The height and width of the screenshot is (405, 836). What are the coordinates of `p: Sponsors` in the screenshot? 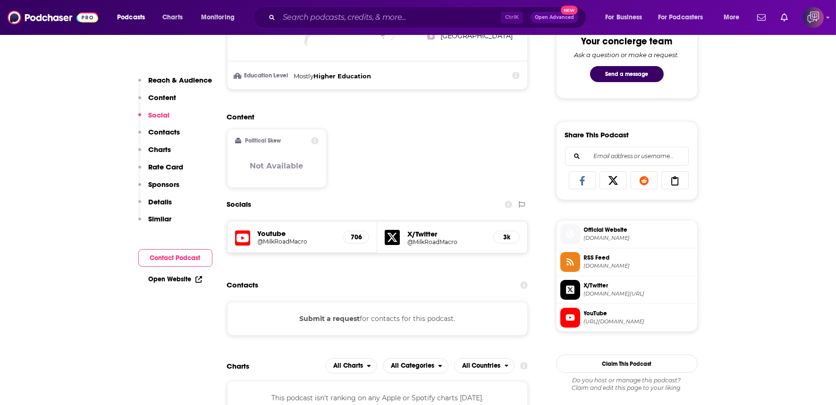 It's located at (164, 184).